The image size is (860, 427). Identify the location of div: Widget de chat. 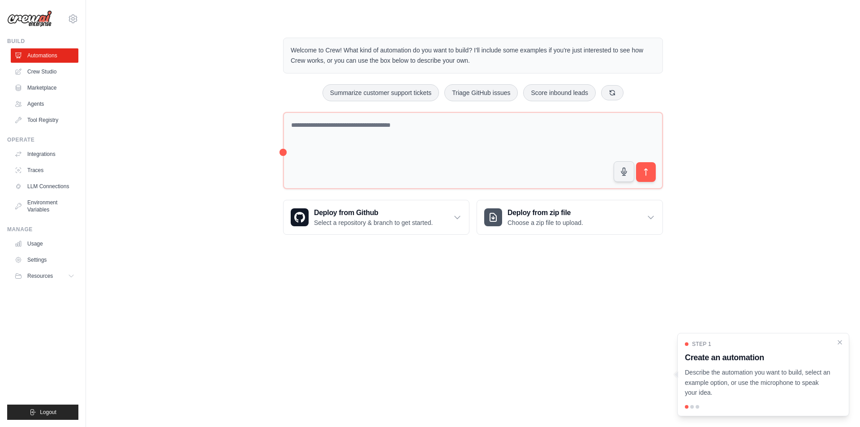
(838, 405).